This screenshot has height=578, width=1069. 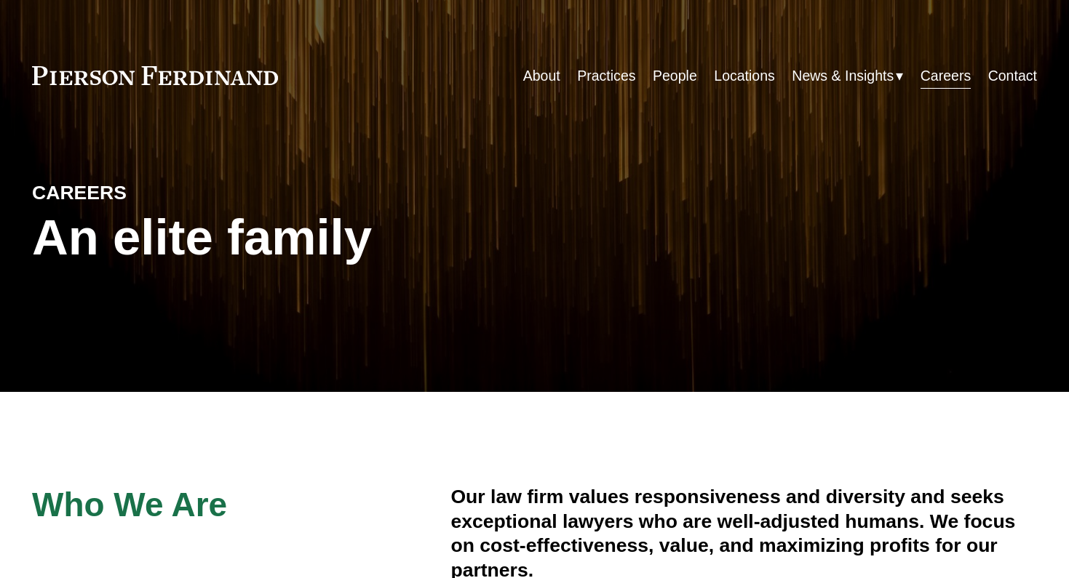 What do you see at coordinates (1012, 76) in the screenshot?
I see `a: Contact` at bounding box center [1012, 76].